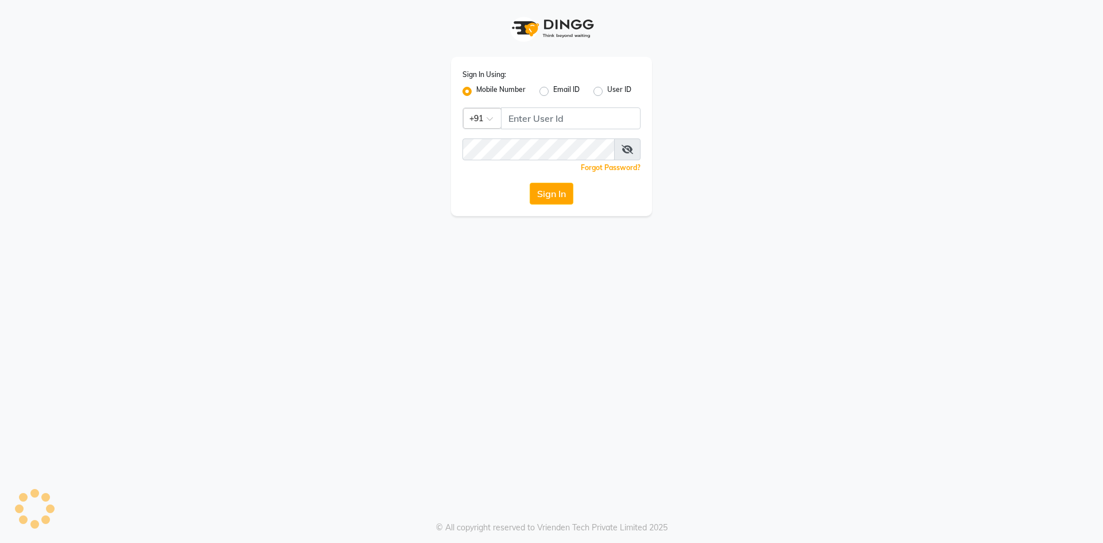  Describe the element at coordinates (551, 28) in the screenshot. I see `img: logo1.svg` at that location.